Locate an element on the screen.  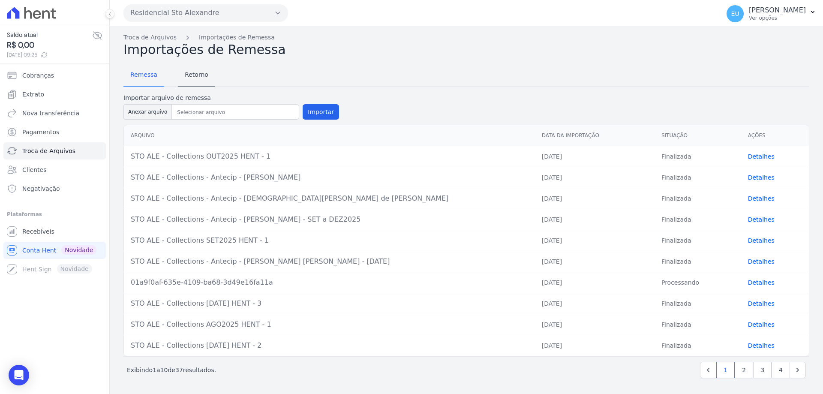
div: 01a9f0af-635e-4109-ba68-3d49e16fa11a is located at coordinates (329, 283).